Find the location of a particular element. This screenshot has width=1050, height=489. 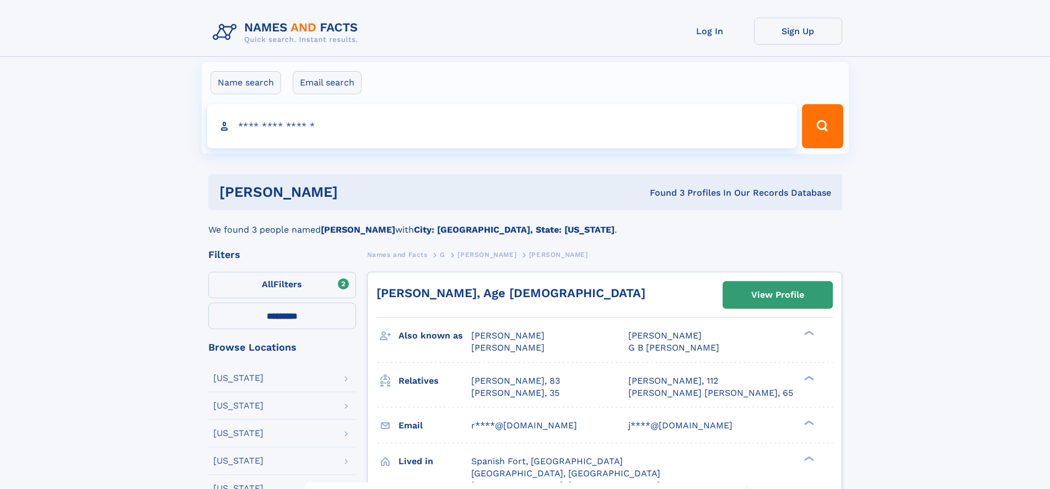

a: Sign Up is located at coordinates (798, 31).